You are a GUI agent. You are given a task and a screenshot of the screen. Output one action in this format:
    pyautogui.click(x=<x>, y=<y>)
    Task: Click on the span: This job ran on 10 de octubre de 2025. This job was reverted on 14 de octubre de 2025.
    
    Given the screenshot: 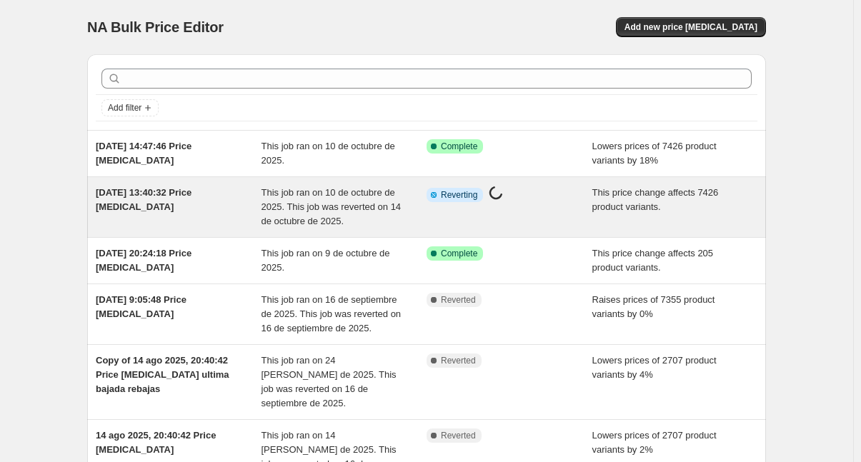 What is the action you would take?
    pyautogui.click(x=332, y=207)
    